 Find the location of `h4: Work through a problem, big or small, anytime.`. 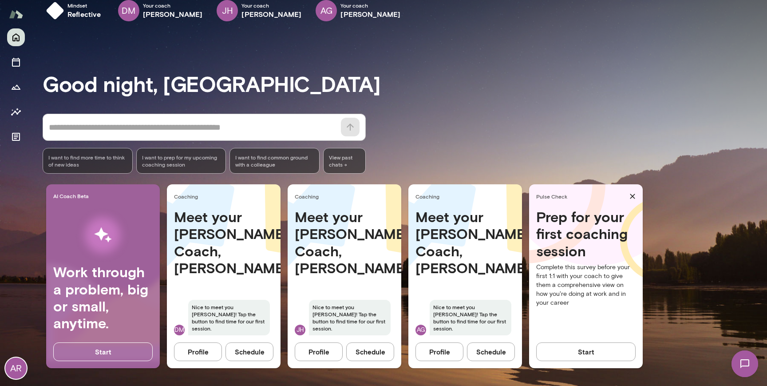

h4: Work through a problem, big or small, anytime. is located at coordinates (103, 297).